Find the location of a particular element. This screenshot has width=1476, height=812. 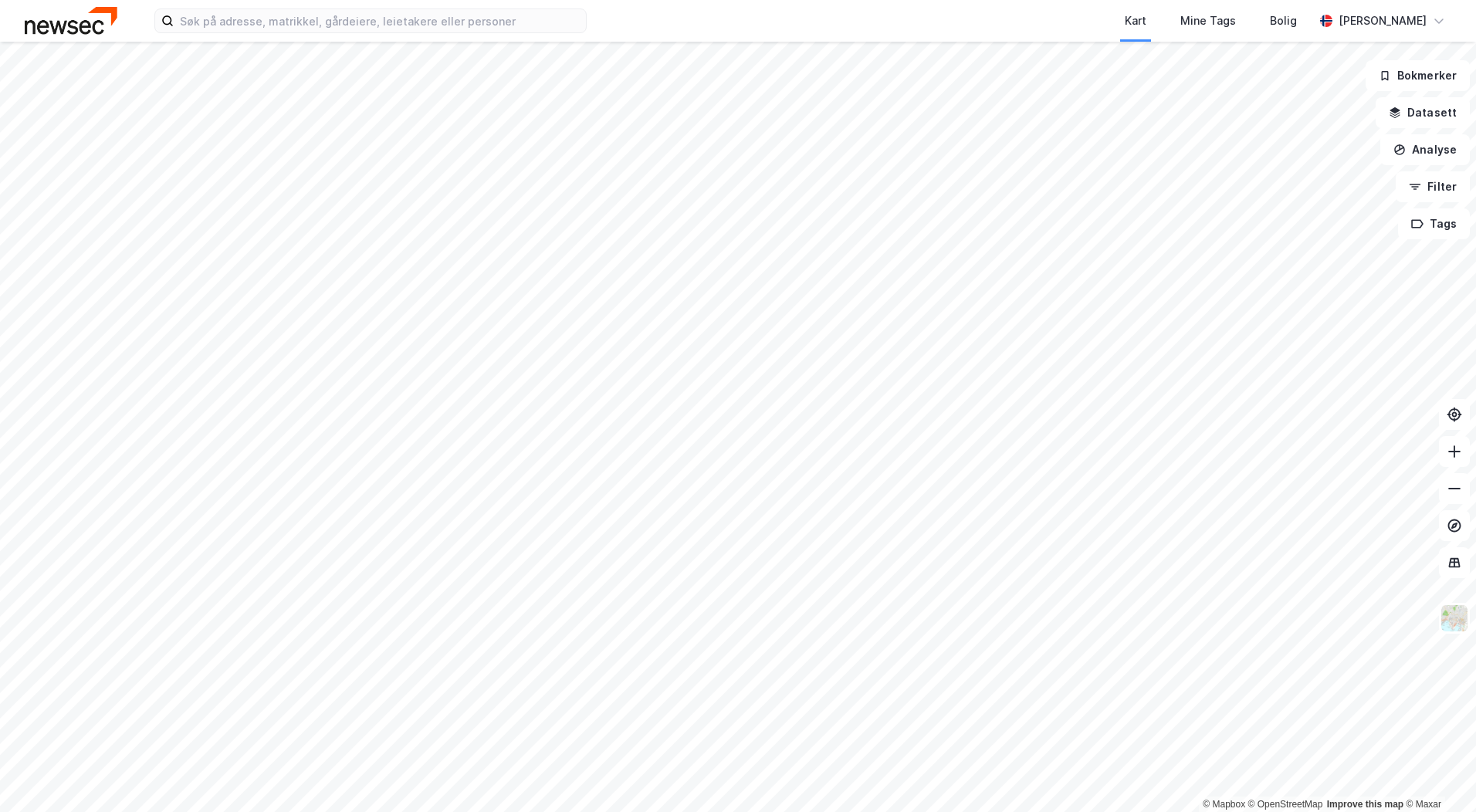

input: Søk på adresse, matrikkel, gårdeiere, leietakere eller personer is located at coordinates (380, 21).